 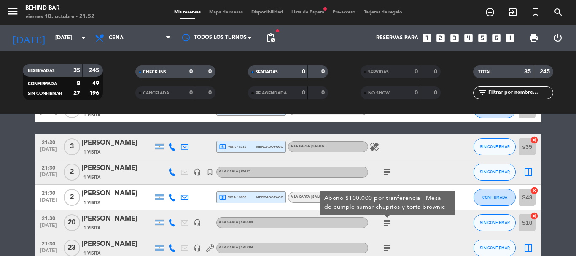 I want to click on span: Lista de Espera, so click(x=308, y=12).